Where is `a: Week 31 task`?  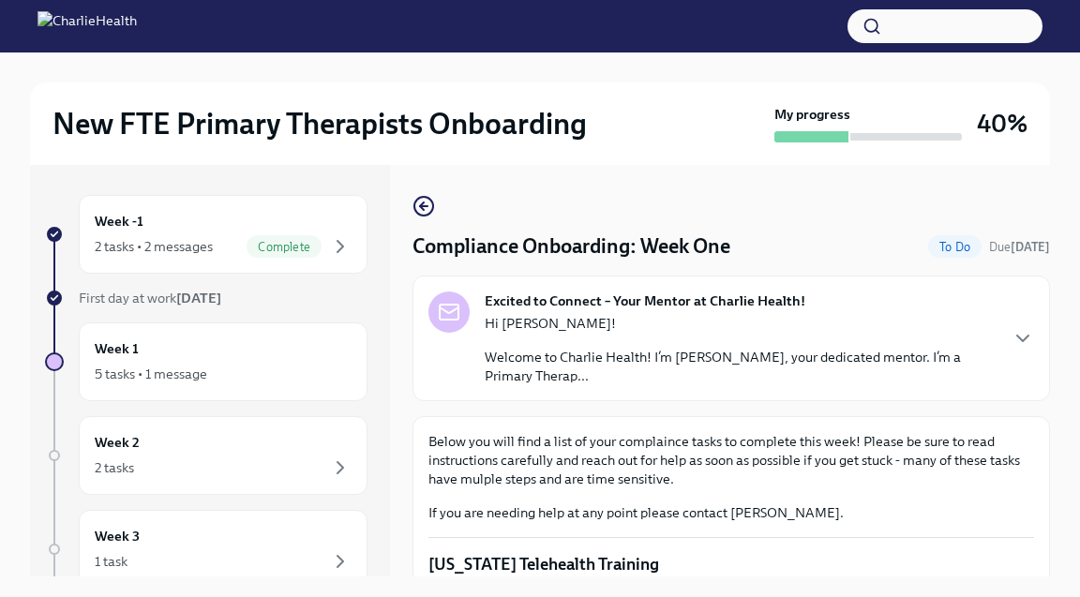
a: Week 31 task is located at coordinates (206, 550).